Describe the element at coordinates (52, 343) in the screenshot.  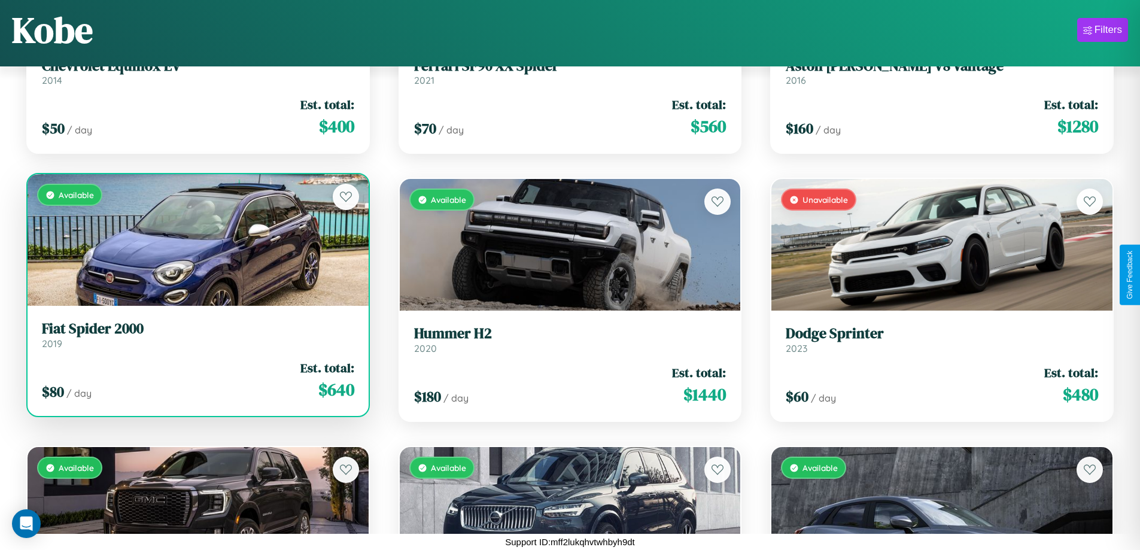
I see `span: 2019` at that location.